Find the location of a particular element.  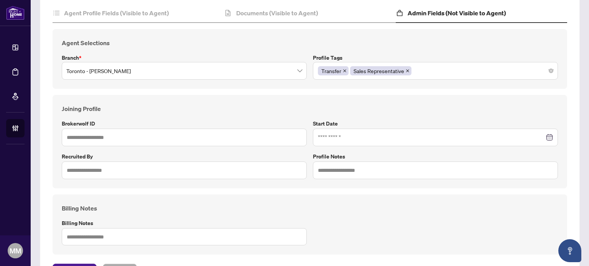

label: Start Date is located at coordinates (435, 124).